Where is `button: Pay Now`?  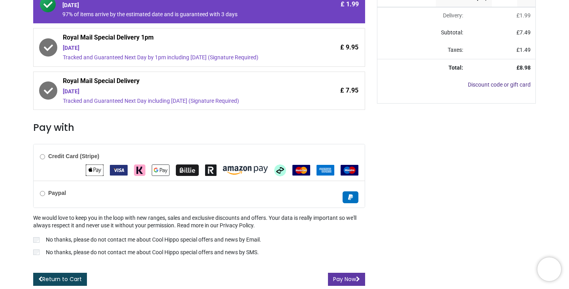 button: Pay Now is located at coordinates (347, 279).